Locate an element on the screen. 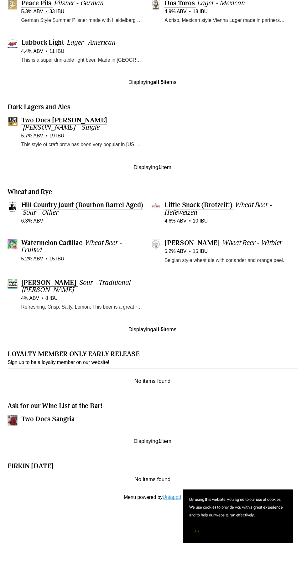 Image resolution: width=307 pixels, height=564 pixels. p: Refreshing, Crisp, Salty, Lemon. This beer is a great representation of the local favorite cockta... is located at coordinates (85, 316).